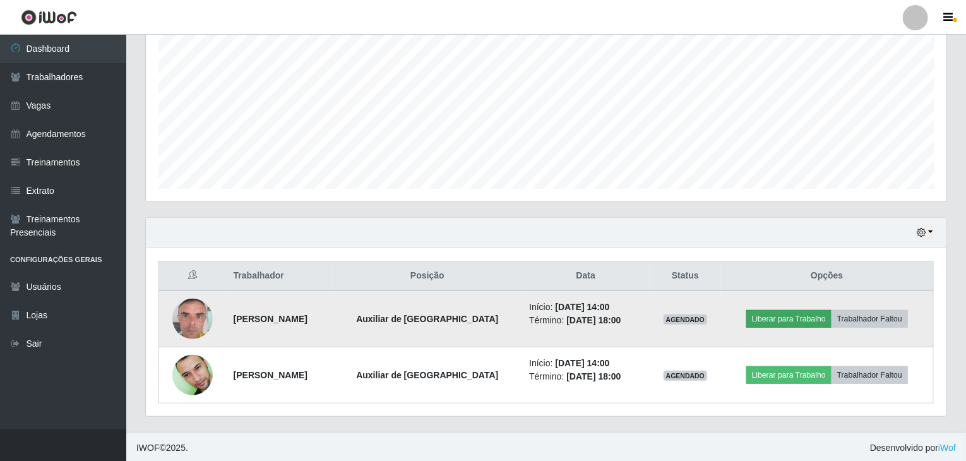 The image size is (966, 461). Describe the element at coordinates (193, 319) in the screenshot. I see `img: 1707834937806.jpeg` at that location.